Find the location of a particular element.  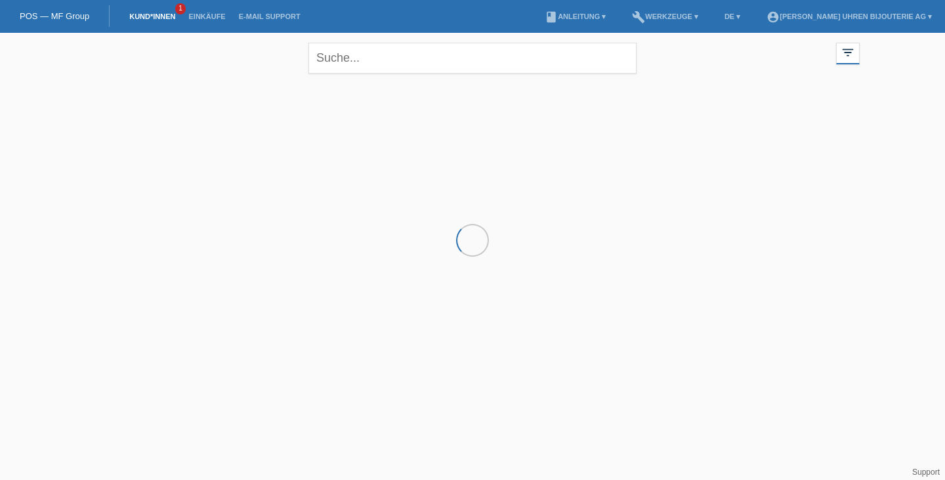

a: bookAnleitung ▾ is located at coordinates (575, 16).